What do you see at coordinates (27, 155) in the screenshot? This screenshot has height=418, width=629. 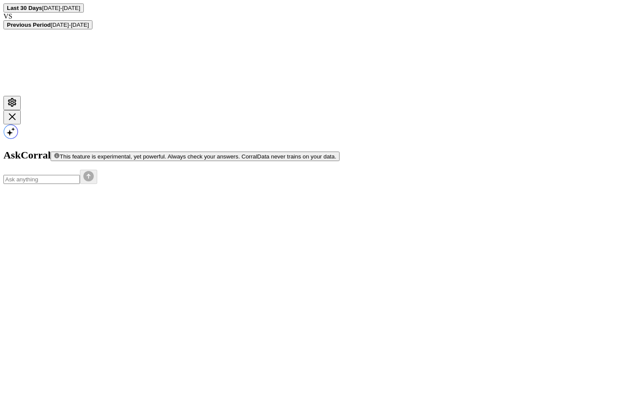 I see `span: AskCorral` at bounding box center [27, 155].